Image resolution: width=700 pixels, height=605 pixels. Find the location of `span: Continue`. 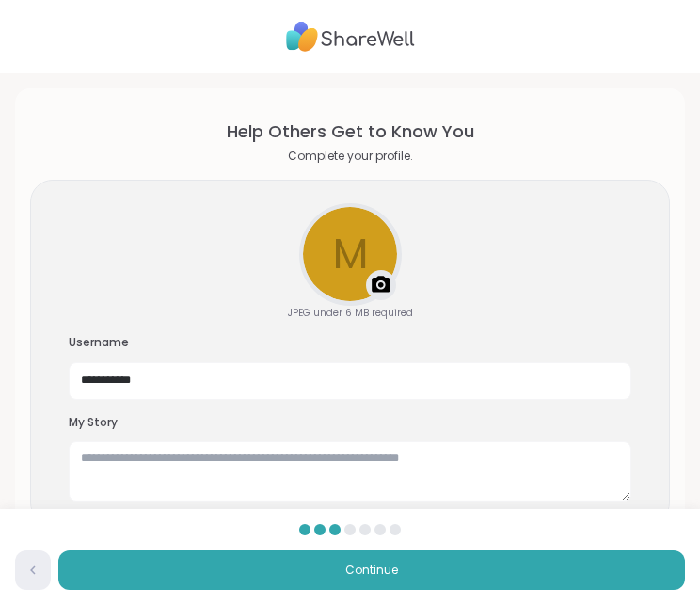

span: Continue is located at coordinates (372, 570).